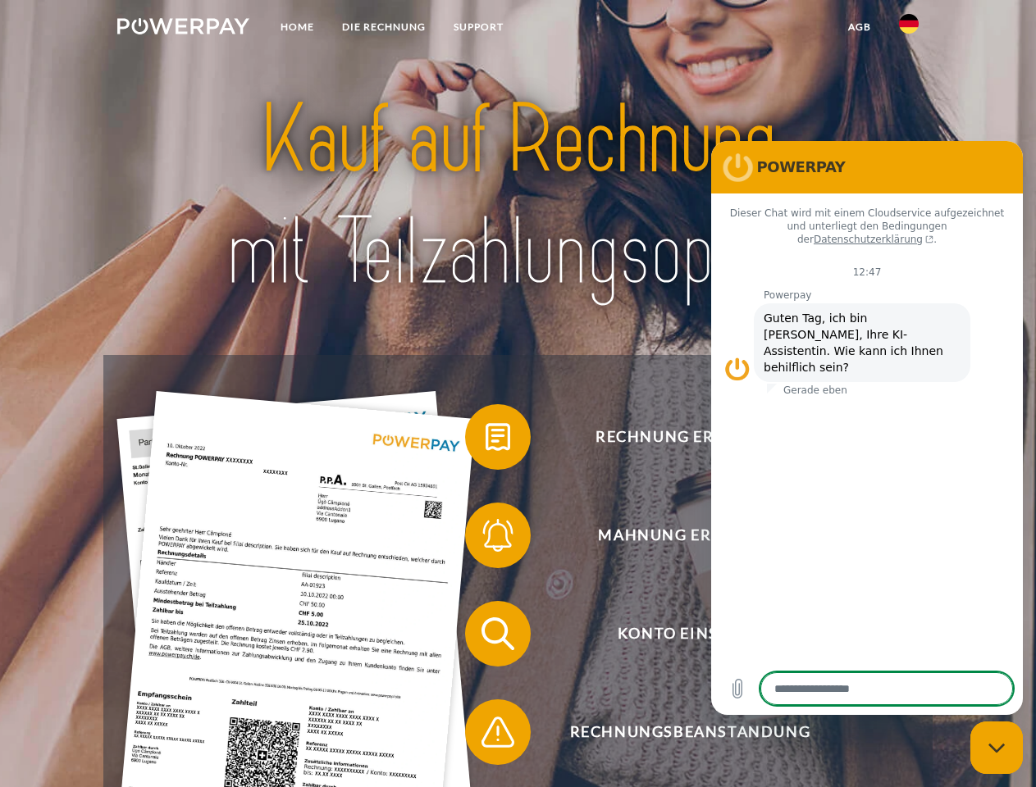 This screenshot has width=1036, height=787. I want to click on p: Powerpay, so click(182, 154).